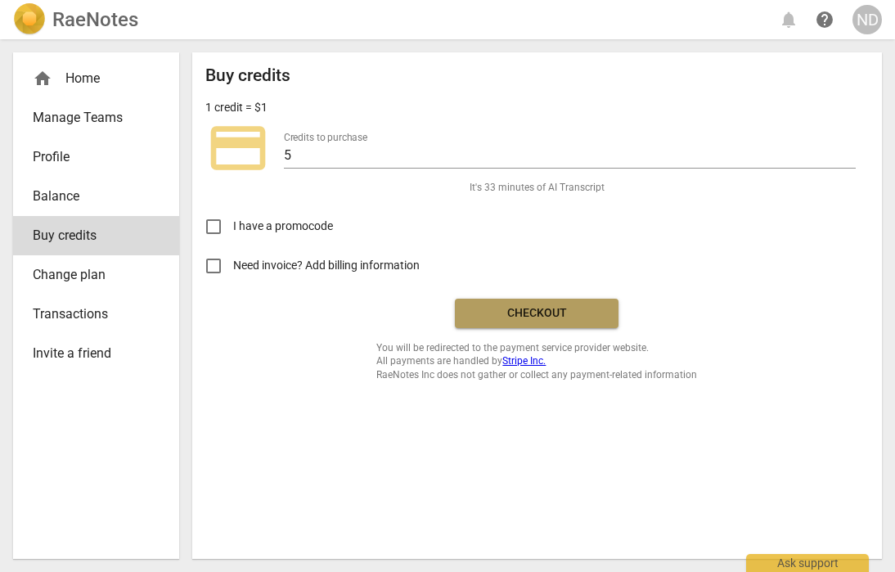 The width and height of the screenshot is (895, 572). Describe the element at coordinates (95, 20) in the screenshot. I see `h2: RaeNotes` at that location.